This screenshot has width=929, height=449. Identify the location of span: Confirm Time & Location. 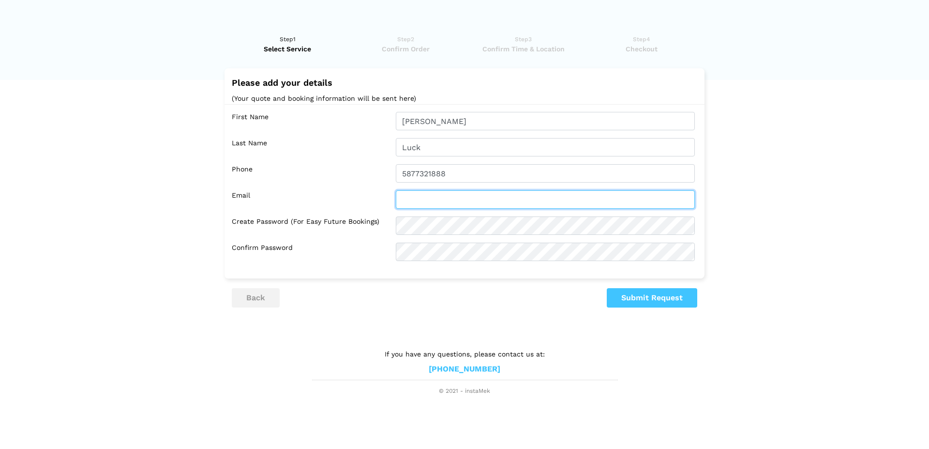
(523, 49).